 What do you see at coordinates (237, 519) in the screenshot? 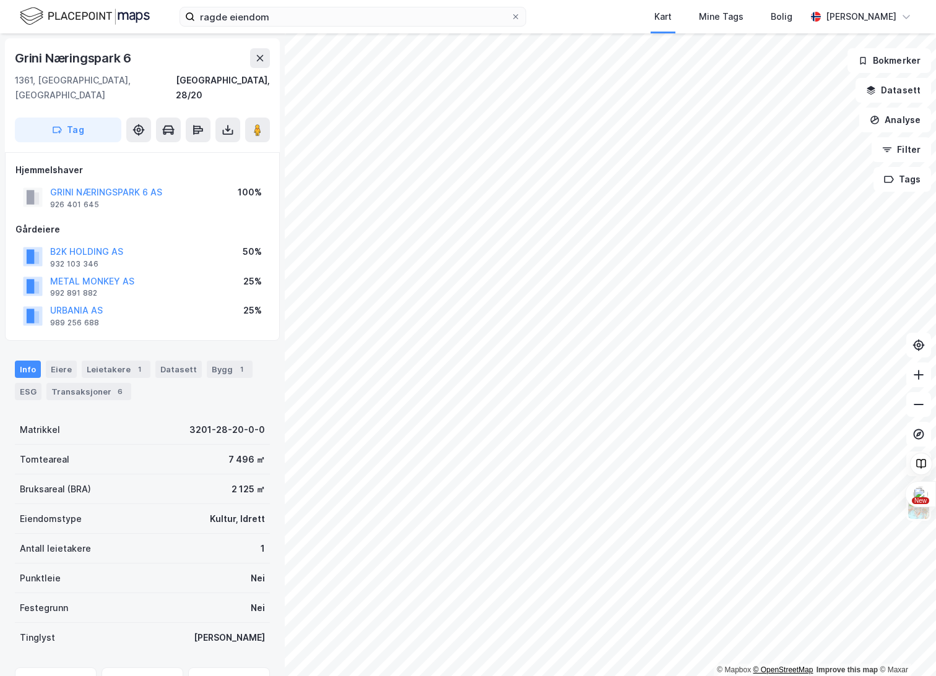
I see `div: Kultur, Idrett` at bounding box center [237, 519].